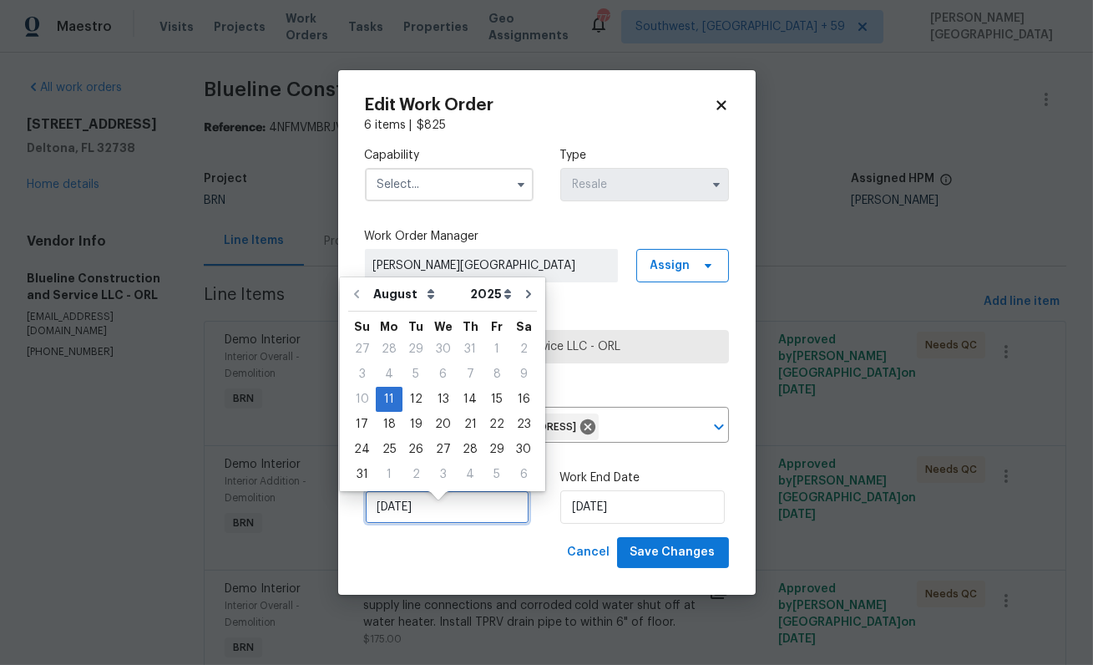 The height and width of the screenshot is (665, 1093). Describe the element at coordinates (547, 317) in the screenshot. I see `label: Trade Partner` at that location.